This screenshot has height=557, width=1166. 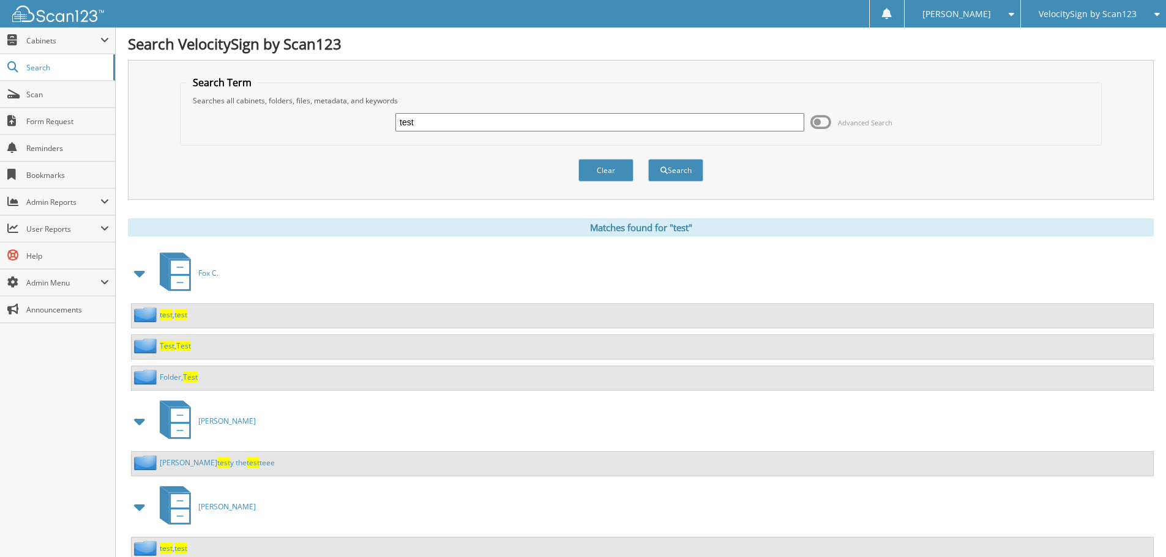 I want to click on span: Cabinets, so click(x=63, y=40).